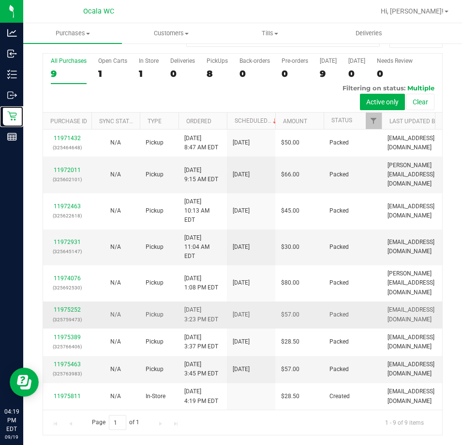 The height and width of the screenshot is (445, 462). Describe the element at coordinates (67, 147) in the screenshot. I see `p: (325464648)` at that location.